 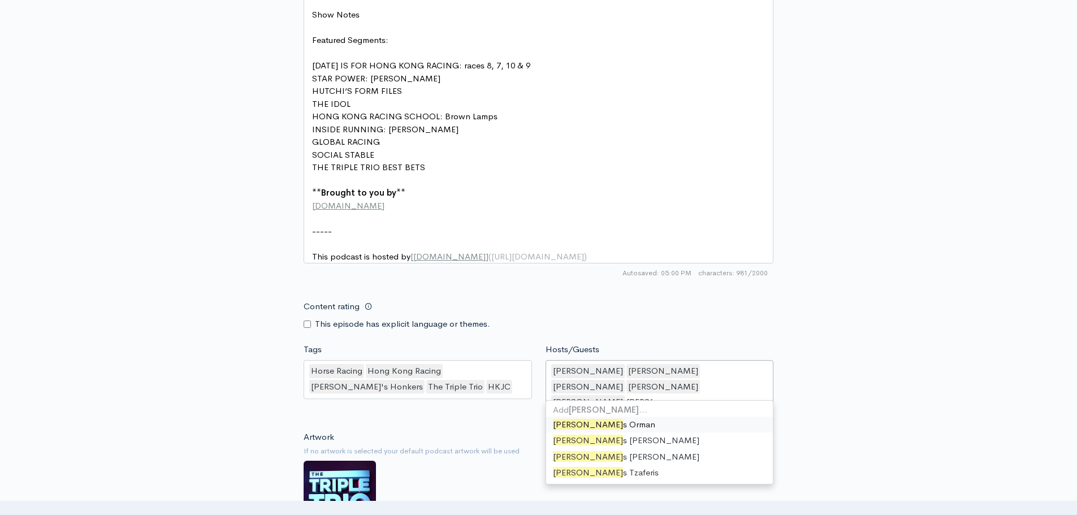 I want to click on span: THE IDOL, so click(x=331, y=103).